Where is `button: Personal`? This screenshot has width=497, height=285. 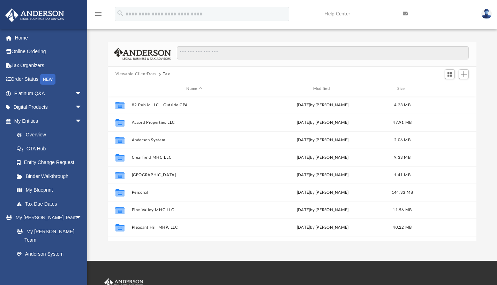 button: Personal is located at coordinates (194, 192).